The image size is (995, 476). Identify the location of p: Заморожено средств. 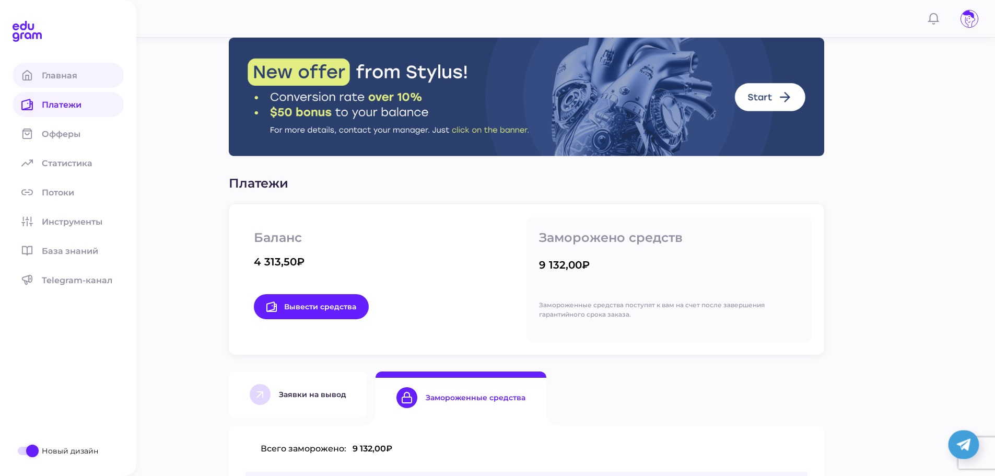
(669, 238).